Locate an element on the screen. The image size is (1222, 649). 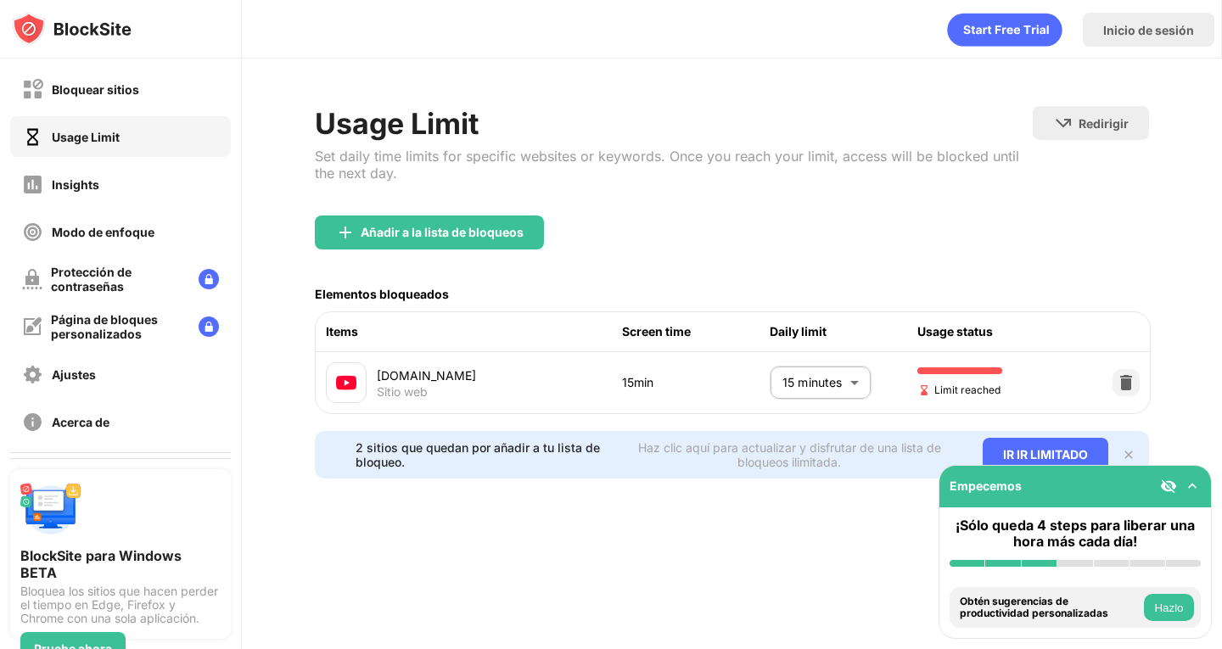
div: BlockSite para Windows BETA is located at coordinates (120, 564).